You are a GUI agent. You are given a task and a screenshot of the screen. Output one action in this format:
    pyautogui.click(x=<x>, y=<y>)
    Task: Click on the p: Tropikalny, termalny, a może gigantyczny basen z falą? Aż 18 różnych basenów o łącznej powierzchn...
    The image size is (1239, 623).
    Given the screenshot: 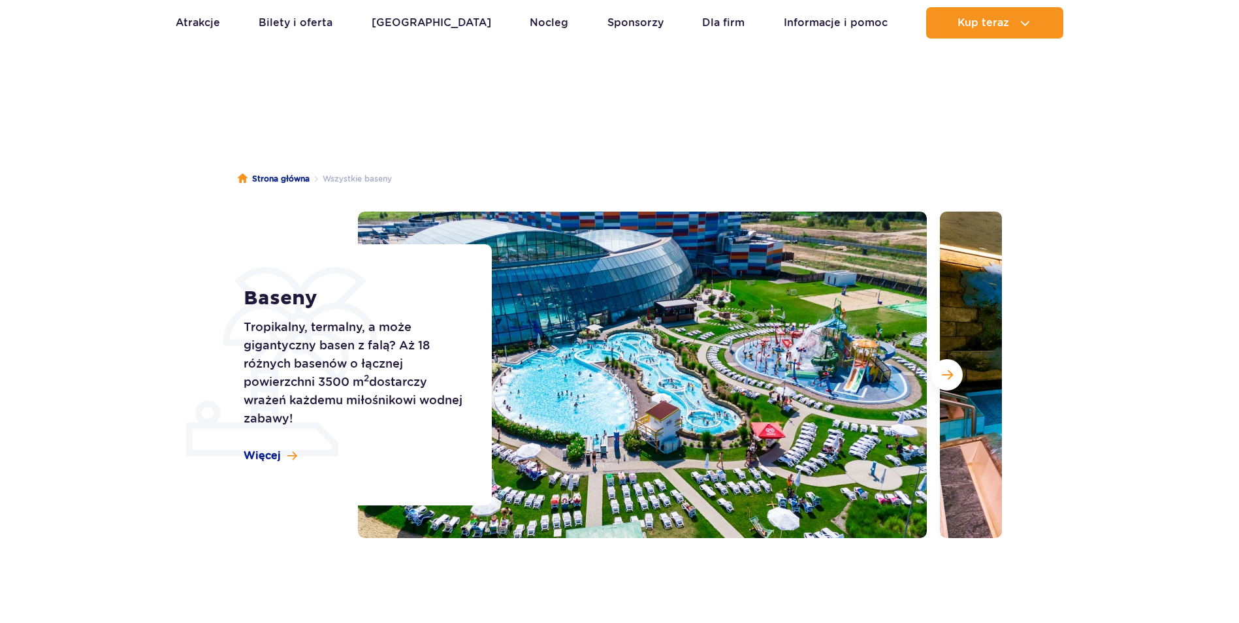 What is the action you would take?
    pyautogui.click(x=353, y=373)
    